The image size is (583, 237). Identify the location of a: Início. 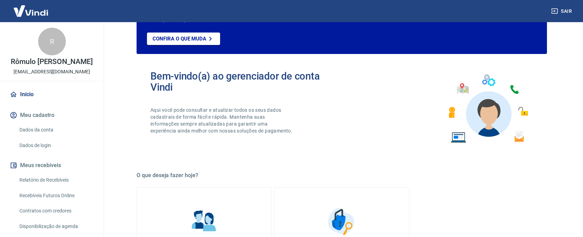
(52, 95).